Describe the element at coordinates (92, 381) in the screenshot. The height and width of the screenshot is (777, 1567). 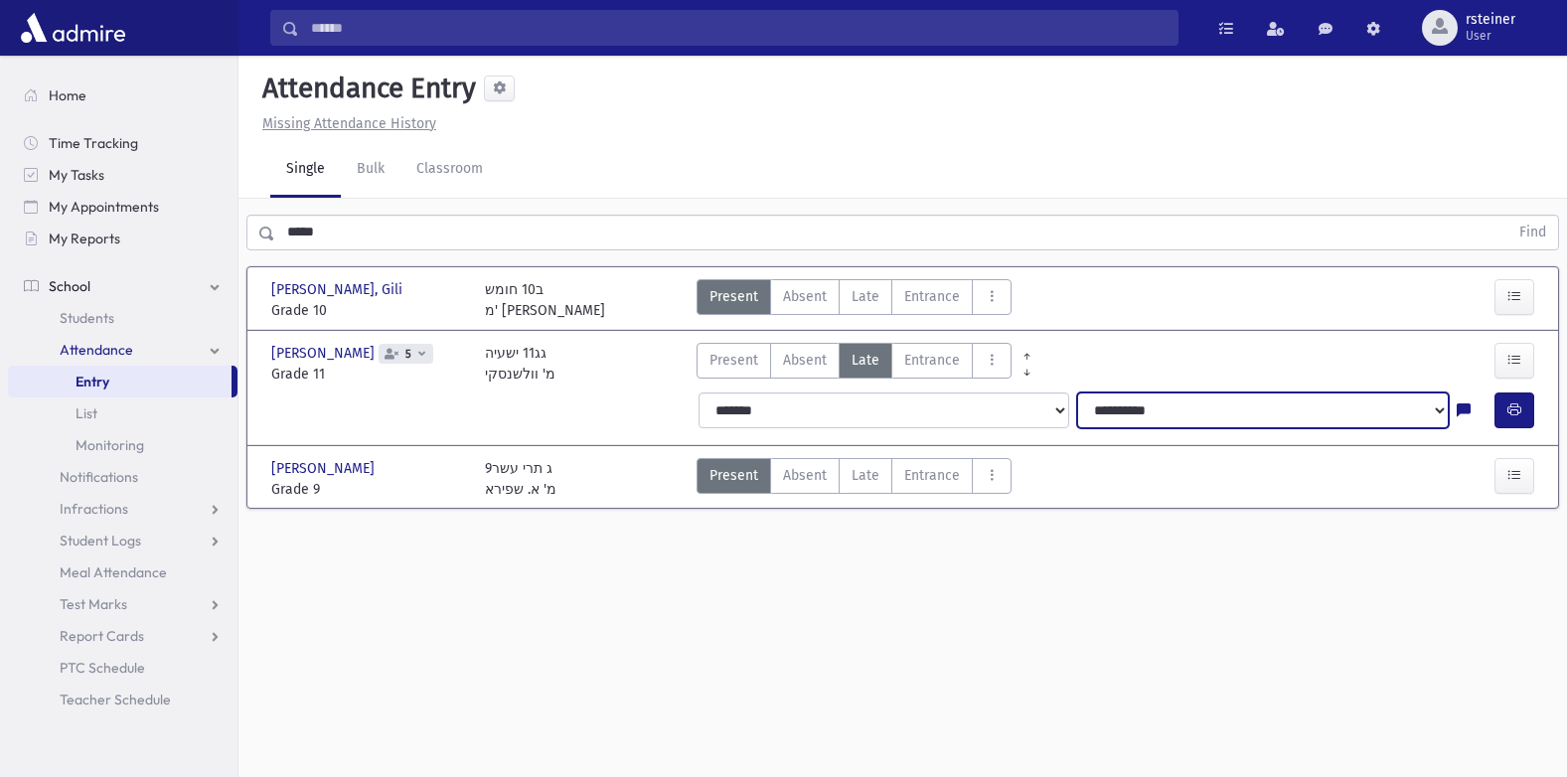
I see `span: Entry` at that location.